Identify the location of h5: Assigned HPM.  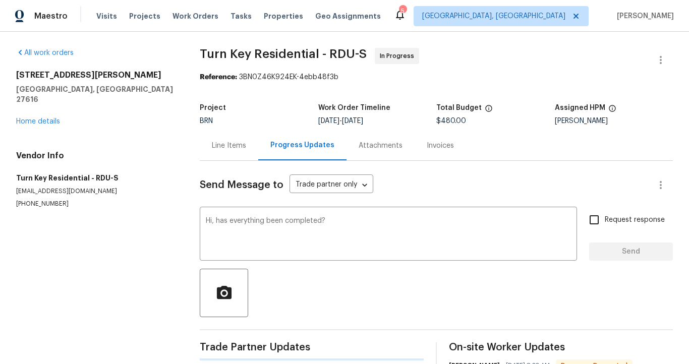
(580, 108).